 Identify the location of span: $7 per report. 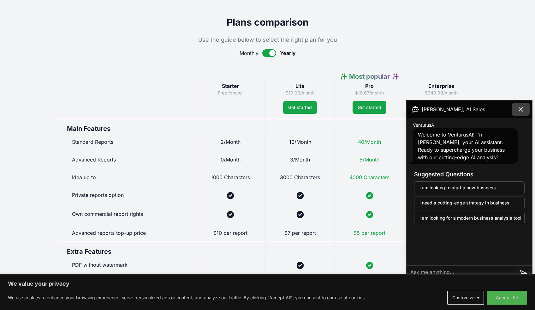
(300, 233).